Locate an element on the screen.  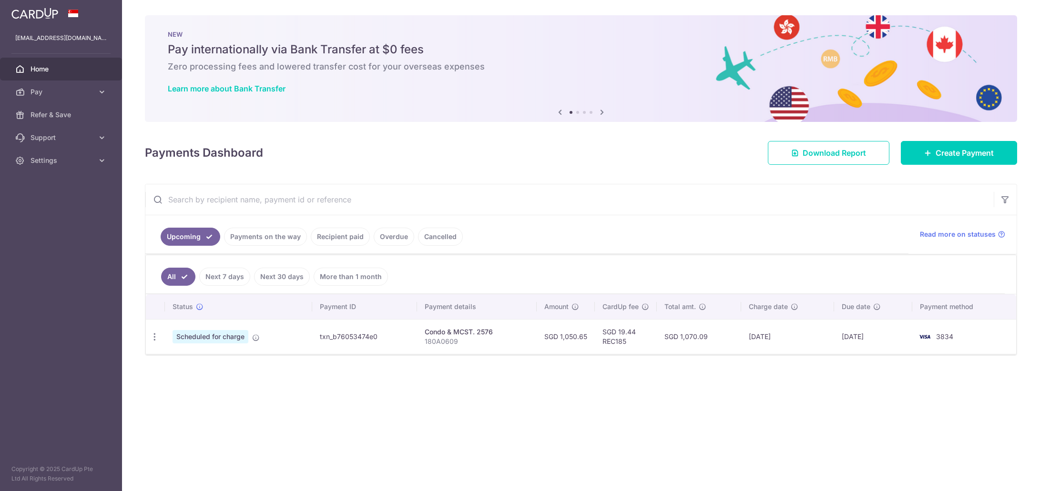
h5: Pay internationally via Bank Transfer at $0 fees is located at coordinates (581, 50).